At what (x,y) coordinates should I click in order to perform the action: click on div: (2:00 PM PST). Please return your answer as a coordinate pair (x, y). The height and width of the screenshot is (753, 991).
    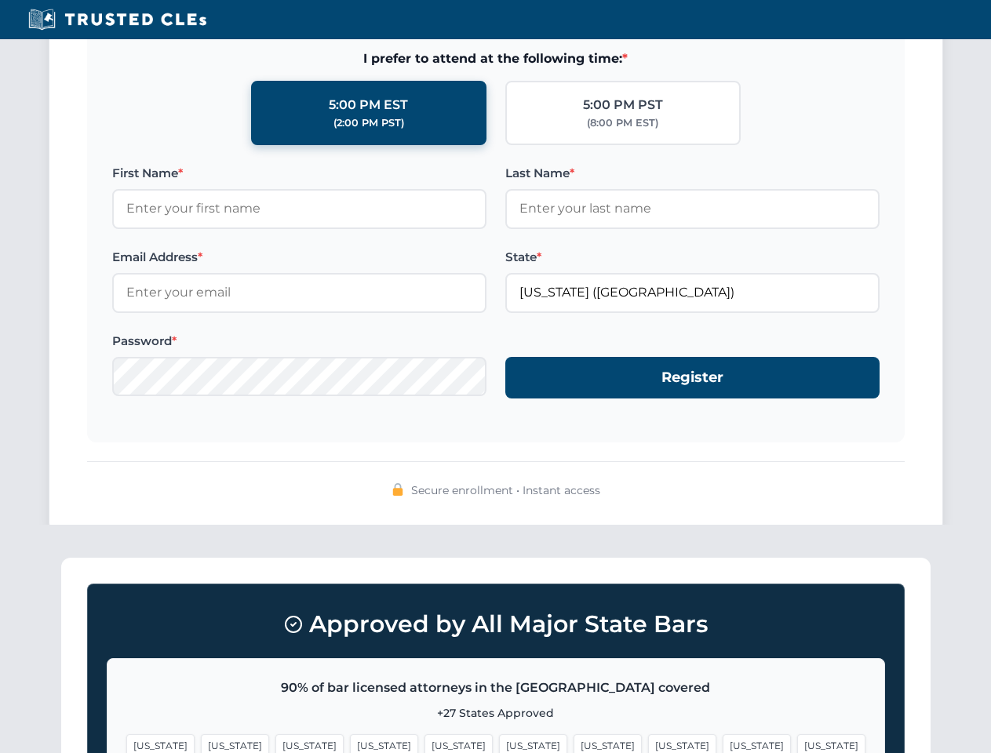
    Looking at the image, I should click on (369, 123).